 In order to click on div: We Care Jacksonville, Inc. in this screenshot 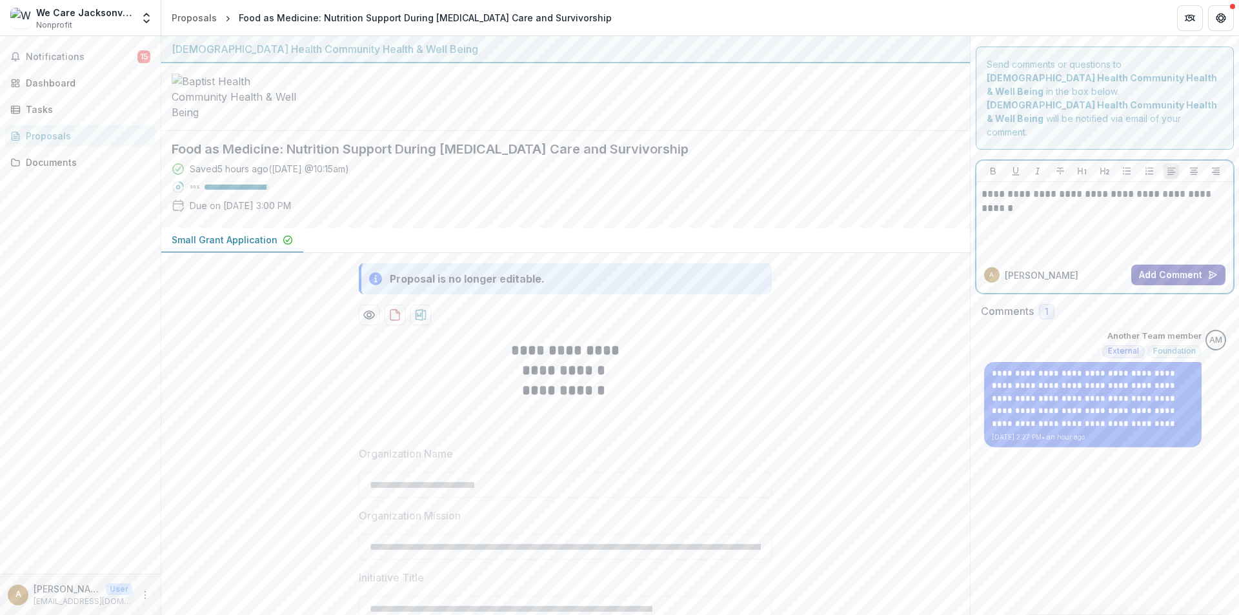, I will do `click(84, 12)`.